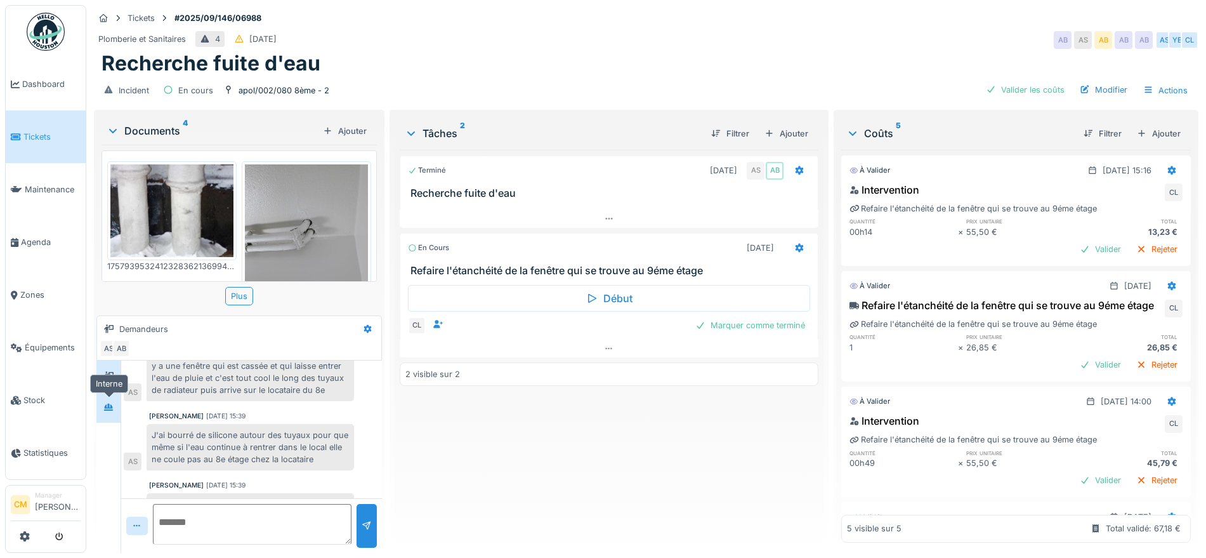  Describe the element at coordinates (239, 296) in the screenshot. I see `div: Plus` at that location.